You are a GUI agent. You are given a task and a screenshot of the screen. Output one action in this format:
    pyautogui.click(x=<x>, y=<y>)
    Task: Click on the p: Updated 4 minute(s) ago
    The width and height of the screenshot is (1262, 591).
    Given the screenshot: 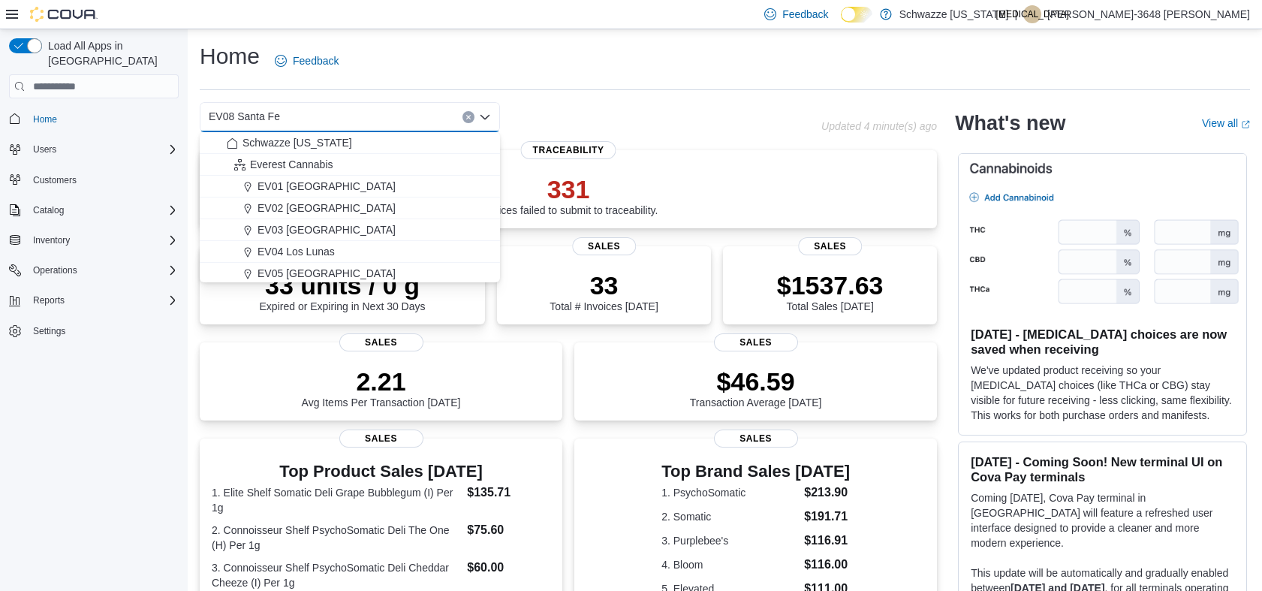 What is the action you would take?
    pyautogui.click(x=879, y=126)
    